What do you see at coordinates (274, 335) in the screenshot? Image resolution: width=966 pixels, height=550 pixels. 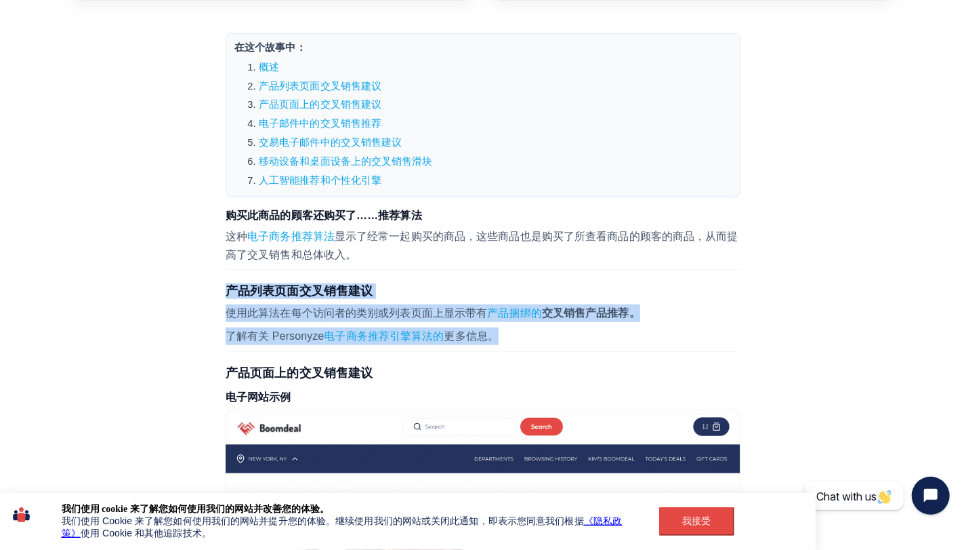 I see `font: 了解有关 Personyze` at bounding box center [274, 335].